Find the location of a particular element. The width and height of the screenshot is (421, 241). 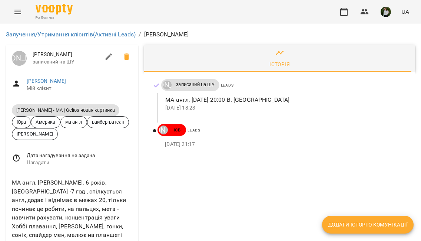

a: Залучення/Утримання клієнтів(Активні Leads) is located at coordinates (71, 34).